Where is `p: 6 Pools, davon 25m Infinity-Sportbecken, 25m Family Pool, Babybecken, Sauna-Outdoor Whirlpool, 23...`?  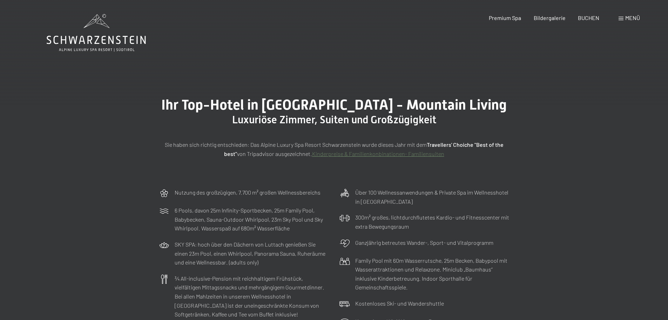 p: 6 Pools, davon 25m Infinity-Sportbecken, 25m Family Pool, Babybecken, Sauna-Outdoor Whirlpool, 23... is located at coordinates (252, 219).